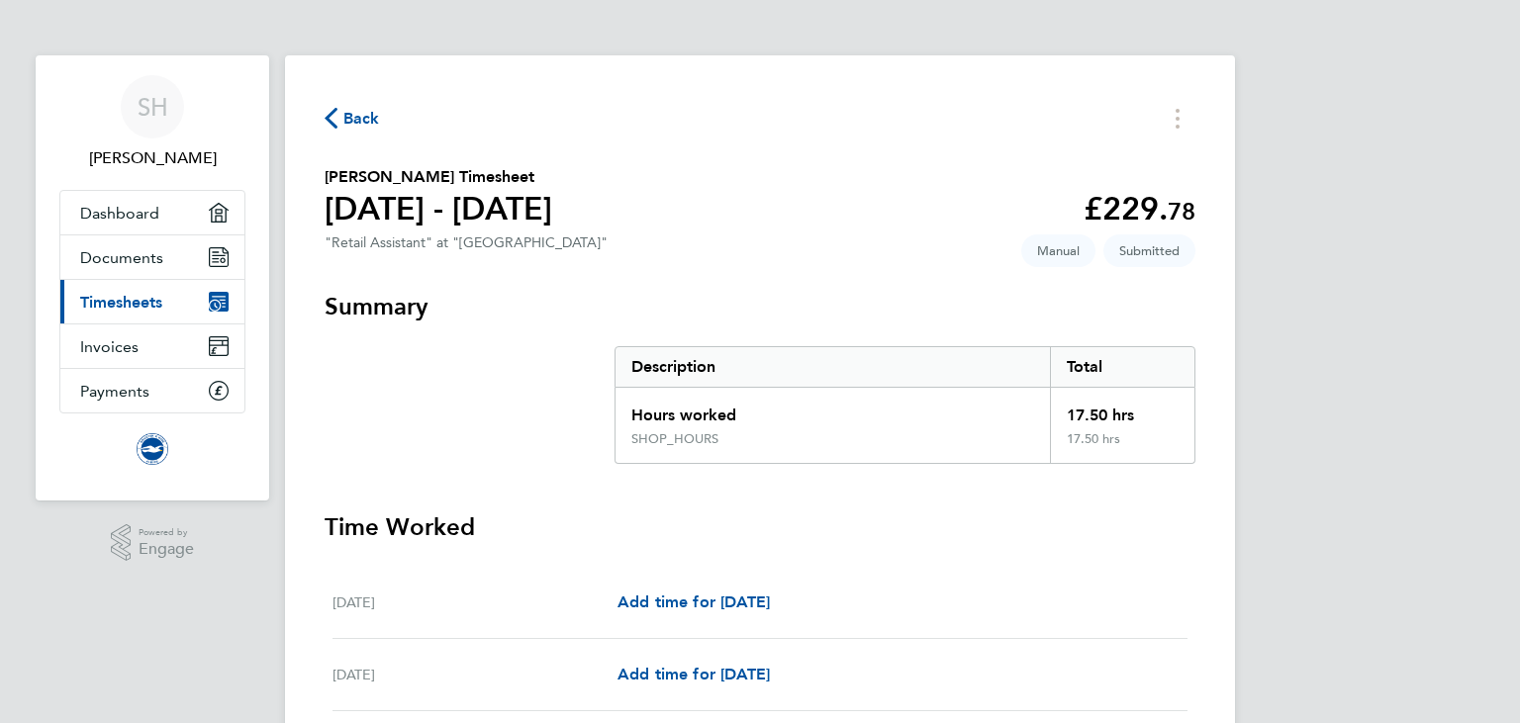  What do you see at coordinates (152, 449) in the screenshot?
I see `img: brightonandhovealbion-logo-retina.png` at bounding box center [152, 449].